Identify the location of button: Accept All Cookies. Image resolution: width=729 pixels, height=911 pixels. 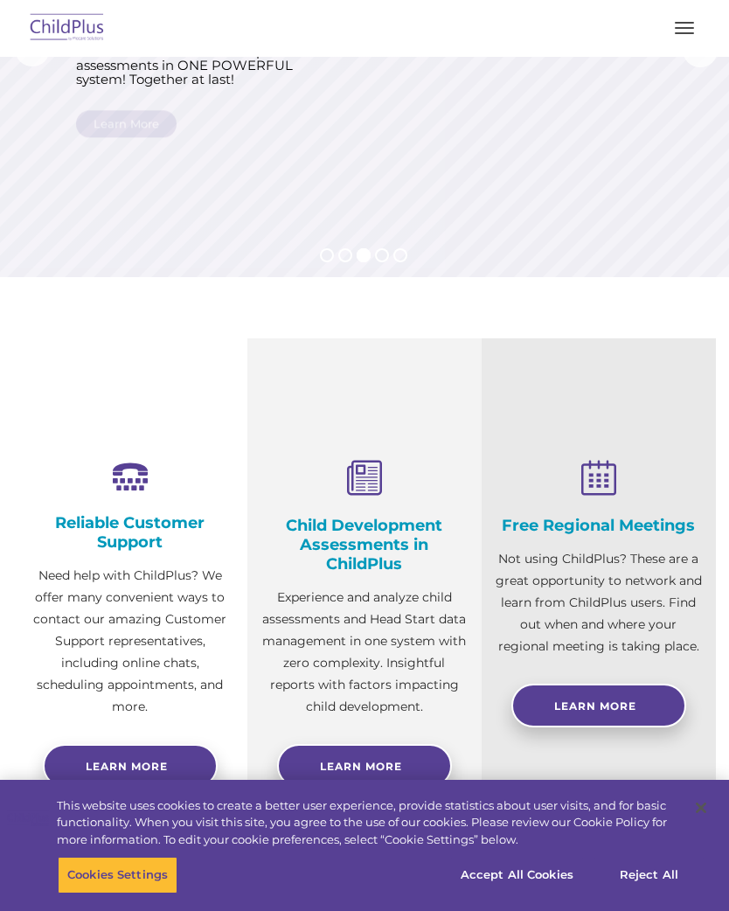
(516, 875).